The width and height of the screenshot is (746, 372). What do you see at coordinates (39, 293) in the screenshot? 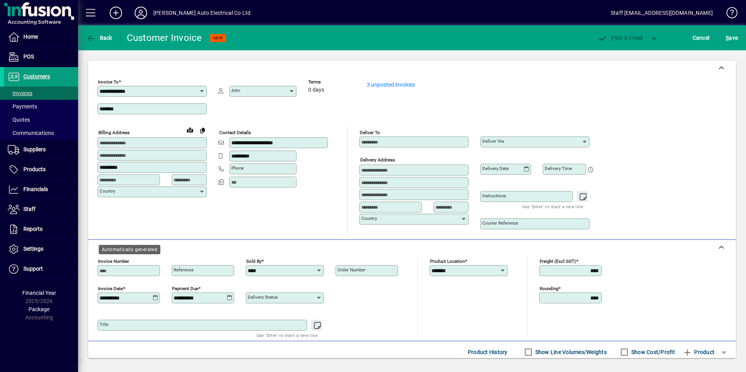
I see `span: Financial Year` at bounding box center [39, 293].